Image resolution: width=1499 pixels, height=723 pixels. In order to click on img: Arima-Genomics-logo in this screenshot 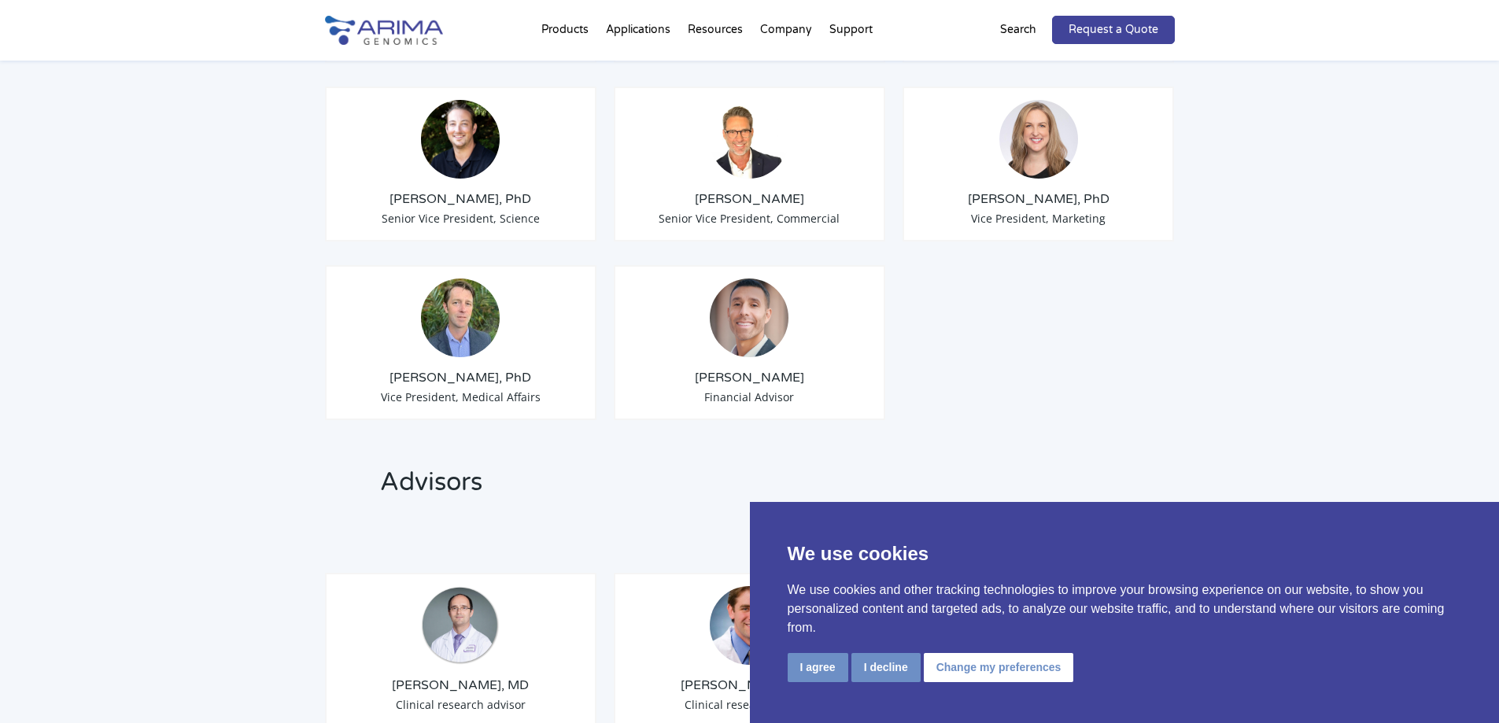, I will do `click(384, 30)`.